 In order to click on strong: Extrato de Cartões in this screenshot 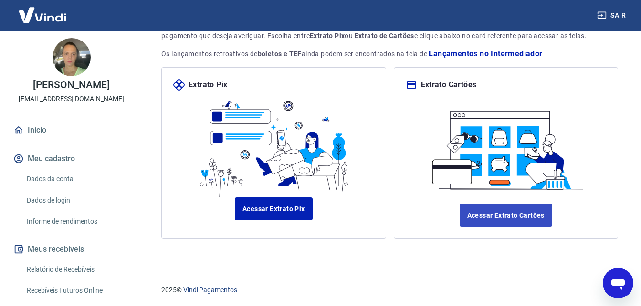, I will do `click(384, 36)`.